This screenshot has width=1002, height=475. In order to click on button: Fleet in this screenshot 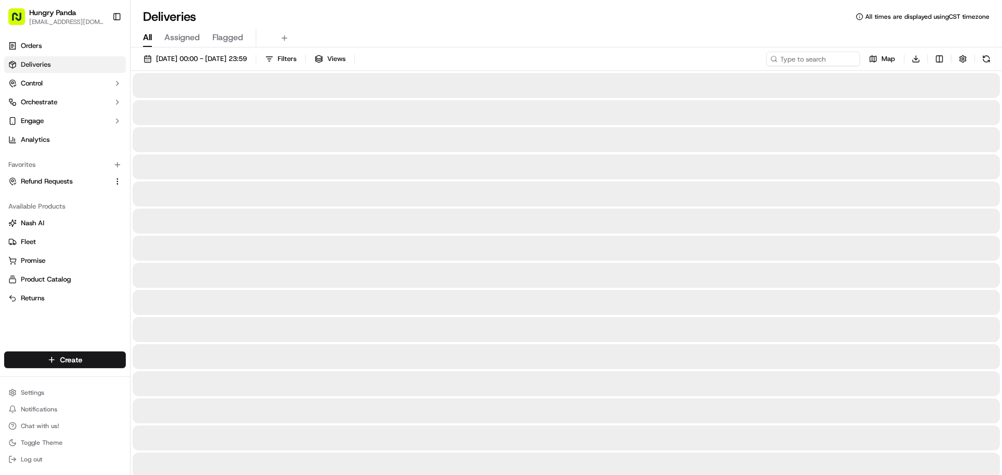, I will do `click(65, 242)`.